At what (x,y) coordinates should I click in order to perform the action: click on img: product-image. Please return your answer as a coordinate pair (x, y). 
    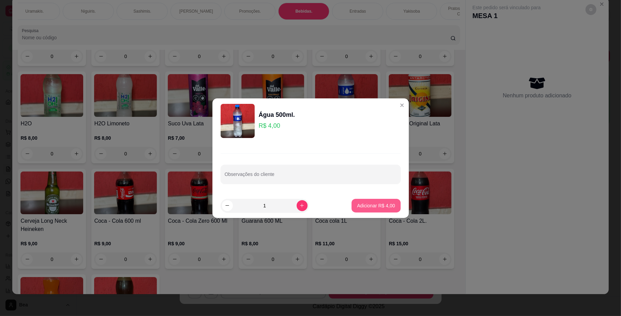
    Looking at the image, I should click on (238, 121).